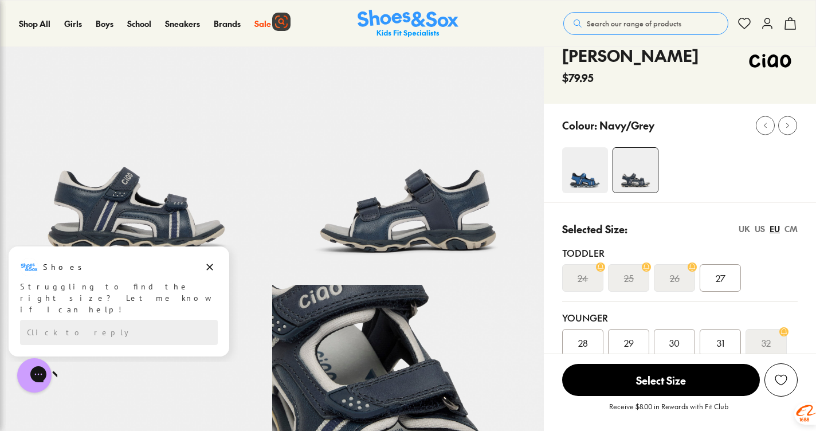 The image size is (816, 431). I want to click on span: Brands, so click(227, 23).